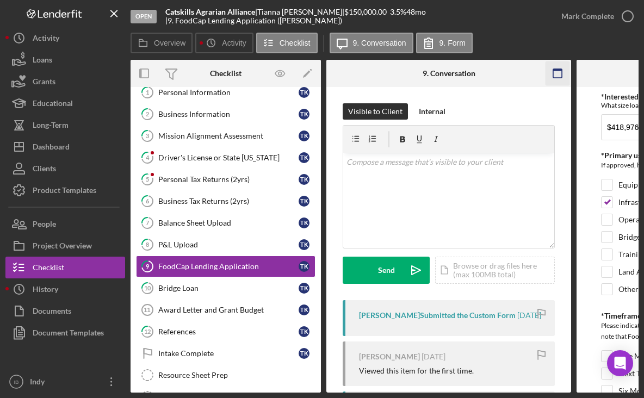  What do you see at coordinates (375, 111) in the screenshot?
I see `div: Visible to Client` at bounding box center [375, 111].